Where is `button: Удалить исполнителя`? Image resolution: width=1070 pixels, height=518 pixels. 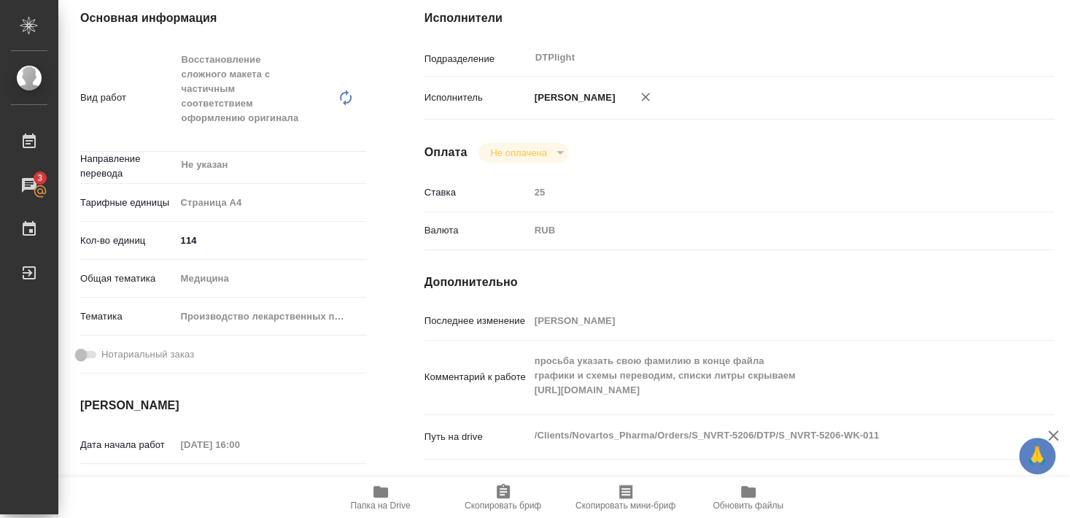
button: Удалить исполнителя is located at coordinates (645, 97).